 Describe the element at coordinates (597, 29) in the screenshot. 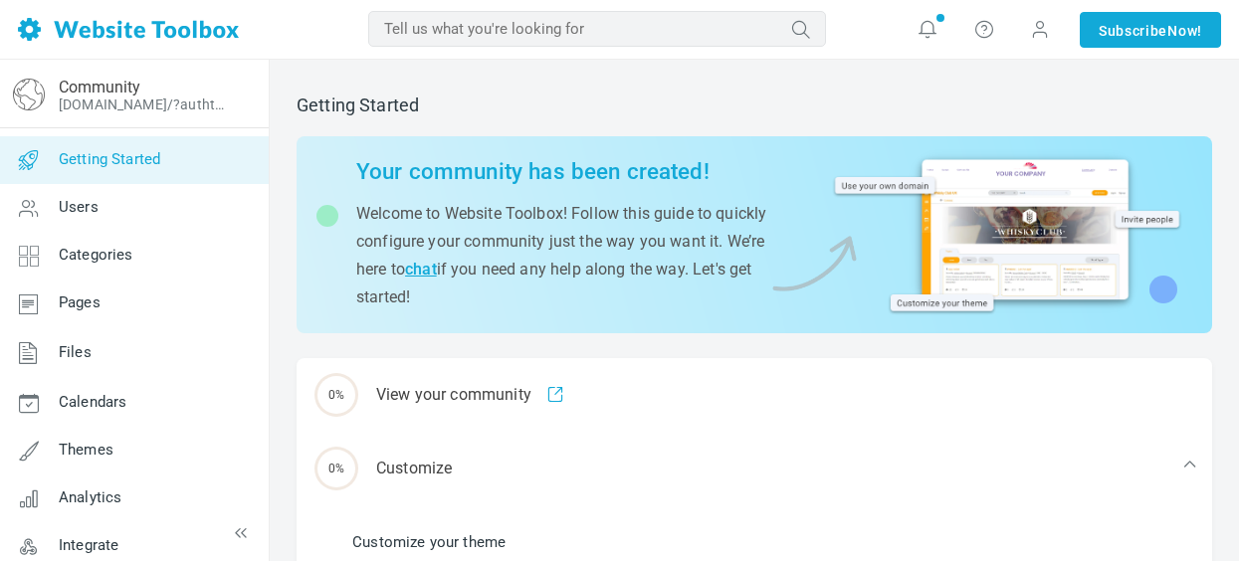

I see `input: Tell us what you're looking for` at that location.